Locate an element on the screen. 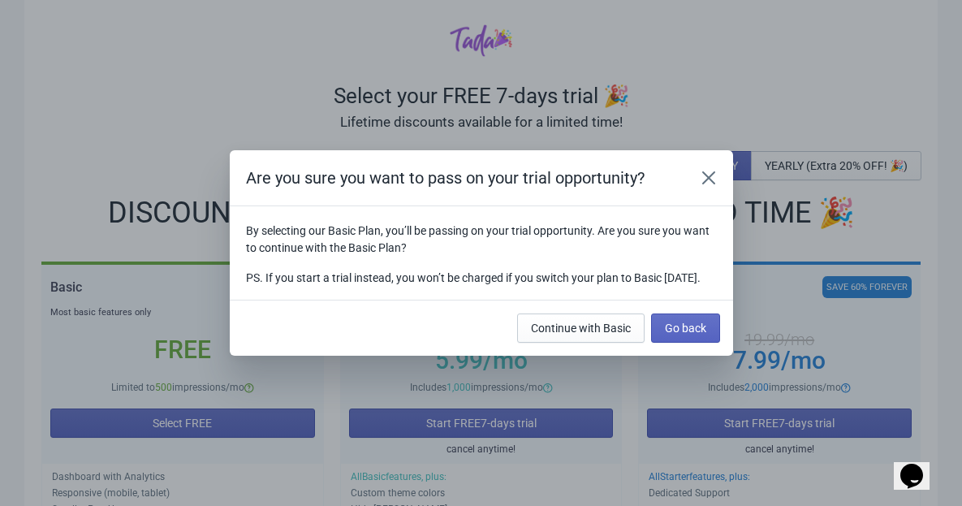  button: Go back is located at coordinates (686, 328).